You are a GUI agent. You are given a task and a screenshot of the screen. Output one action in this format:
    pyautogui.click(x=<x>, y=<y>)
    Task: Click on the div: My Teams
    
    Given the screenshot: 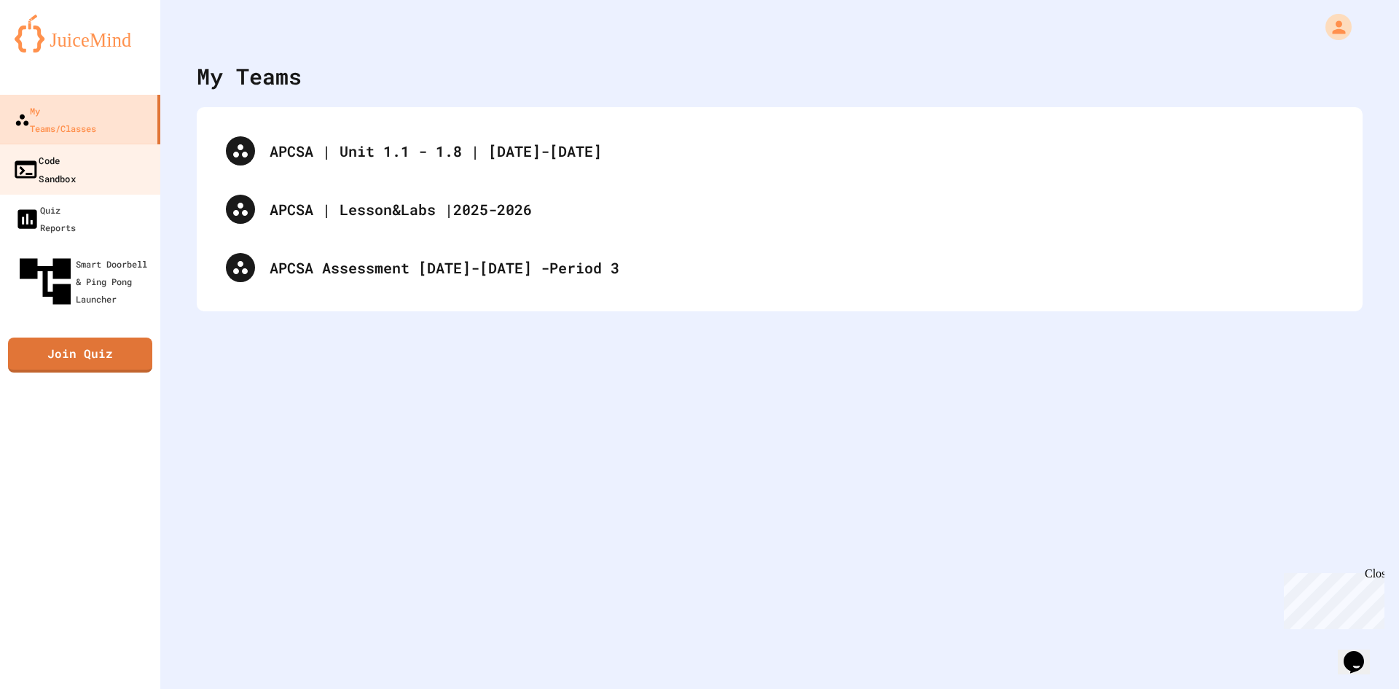 What is the action you would take?
    pyautogui.click(x=249, y=76)
    